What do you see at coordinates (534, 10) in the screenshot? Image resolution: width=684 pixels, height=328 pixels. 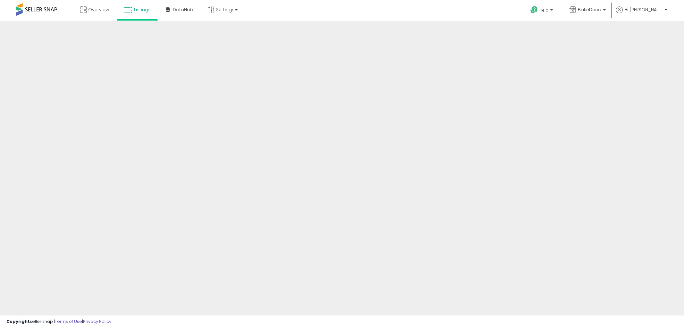 I see `i: Get Help` at bounding box center [534, 10].